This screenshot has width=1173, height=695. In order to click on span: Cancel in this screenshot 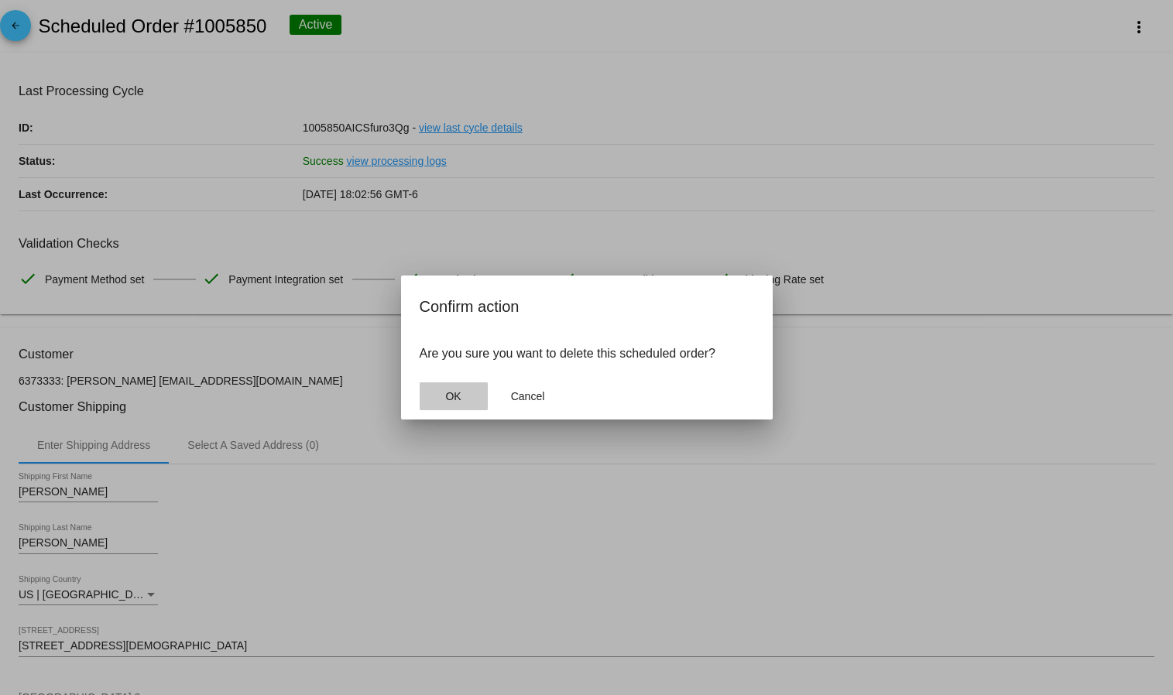, I will do `click(528, 396)`.